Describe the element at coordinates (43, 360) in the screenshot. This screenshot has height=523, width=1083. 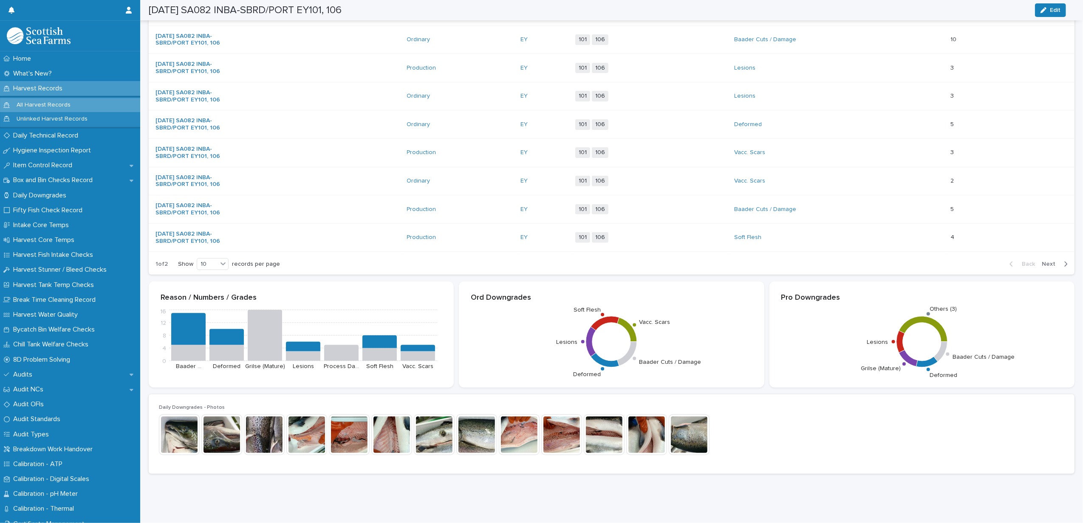
I see `p: 8D Problem Solving` at that location.